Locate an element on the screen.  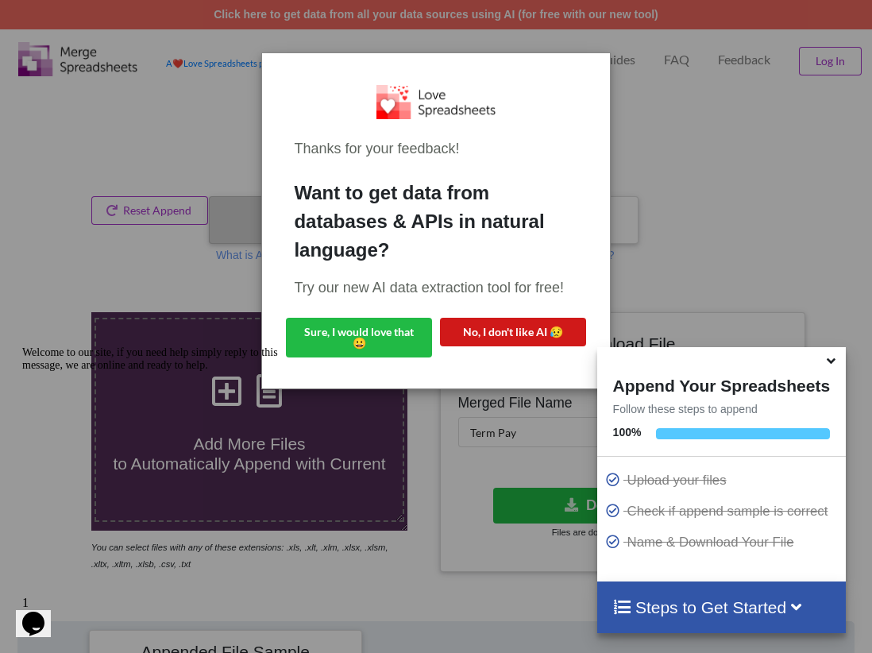
b: 100 % is located at coordinates (628, 432).